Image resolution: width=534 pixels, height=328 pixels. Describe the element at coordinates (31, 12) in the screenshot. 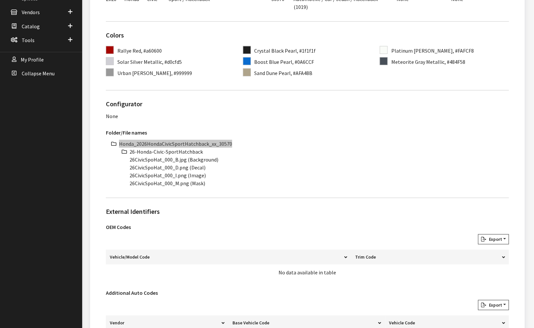

I see `span: Vendors` at that location.